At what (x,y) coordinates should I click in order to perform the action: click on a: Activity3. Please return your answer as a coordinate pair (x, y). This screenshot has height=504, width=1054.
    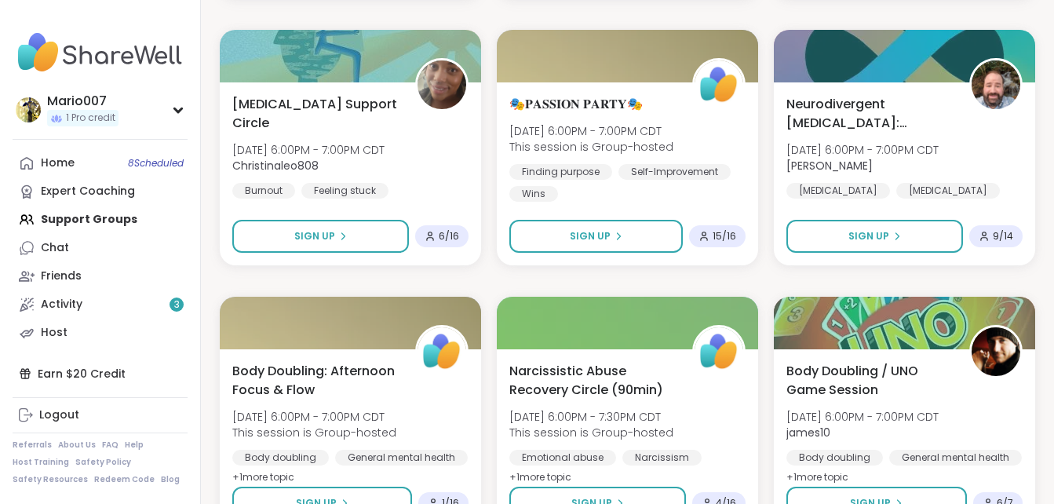
    Looking at the image, I should click on (100, 304).